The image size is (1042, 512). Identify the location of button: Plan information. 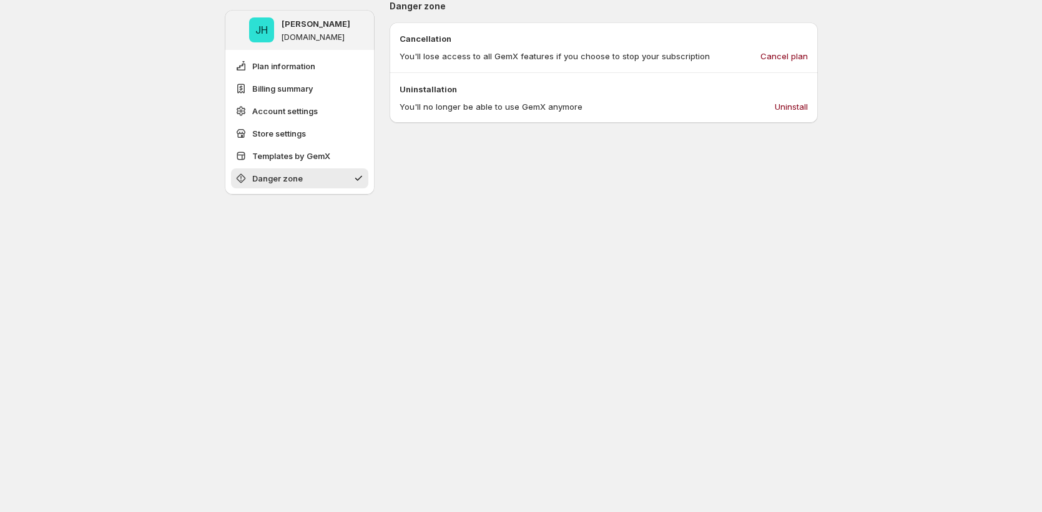
(300, 66).